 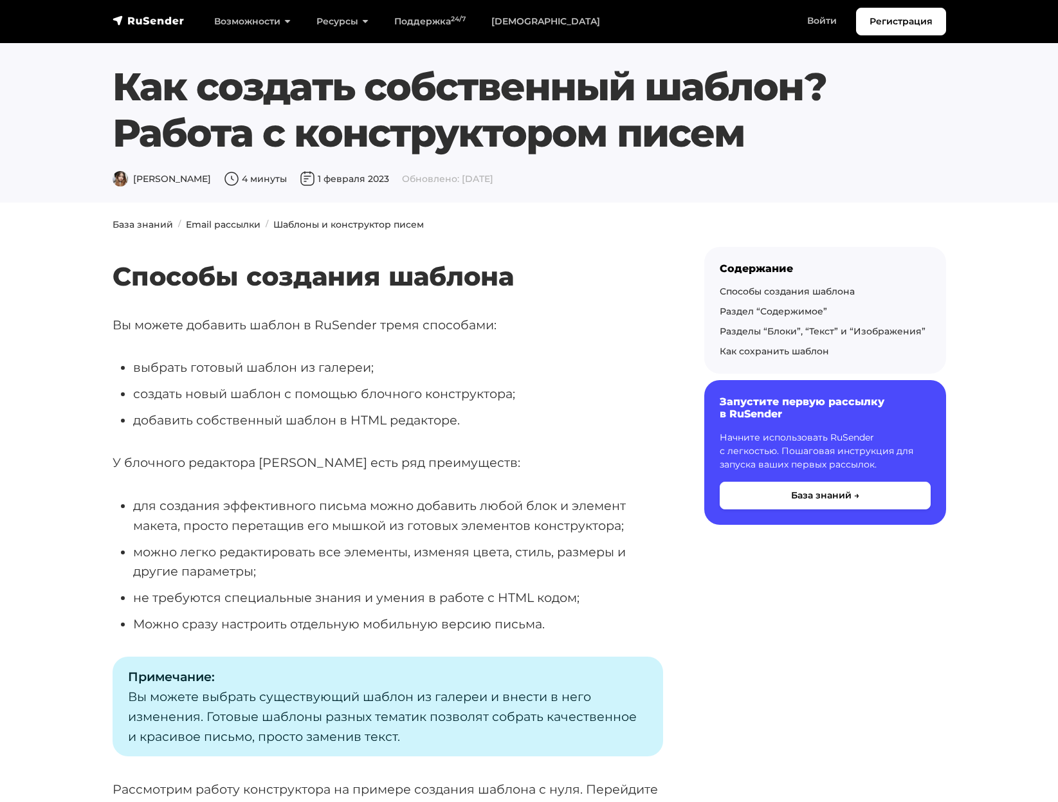 What do you see at coordinates (901, 21) in the screenshot?
I see `a: Регистрация` at bounding box center [901, 21].